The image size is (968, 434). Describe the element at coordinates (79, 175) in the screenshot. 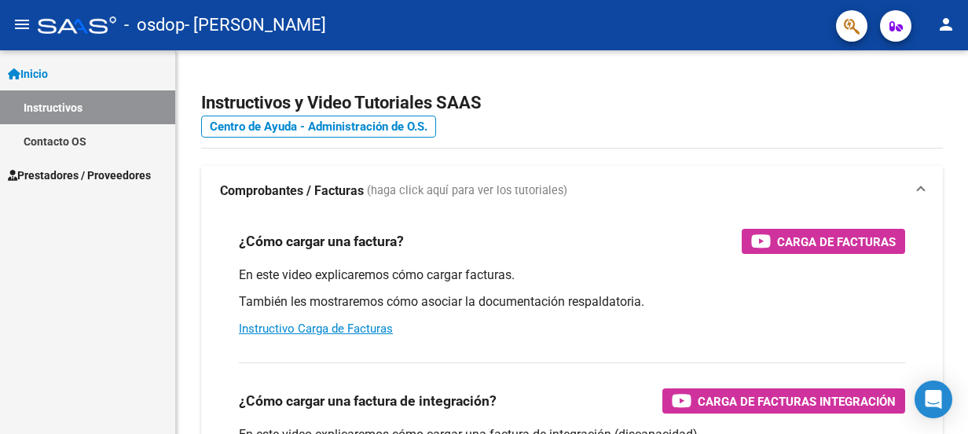

I see `span: Prestadores / Proveedores` at that location.